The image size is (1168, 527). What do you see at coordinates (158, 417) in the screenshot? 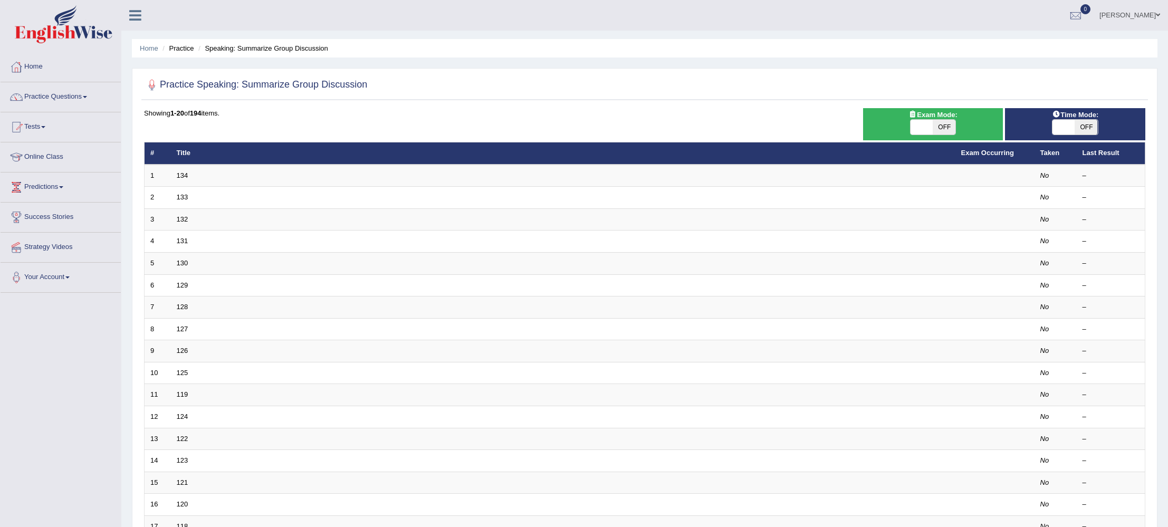
I see `td: 12` at bounding box center [158, 417].